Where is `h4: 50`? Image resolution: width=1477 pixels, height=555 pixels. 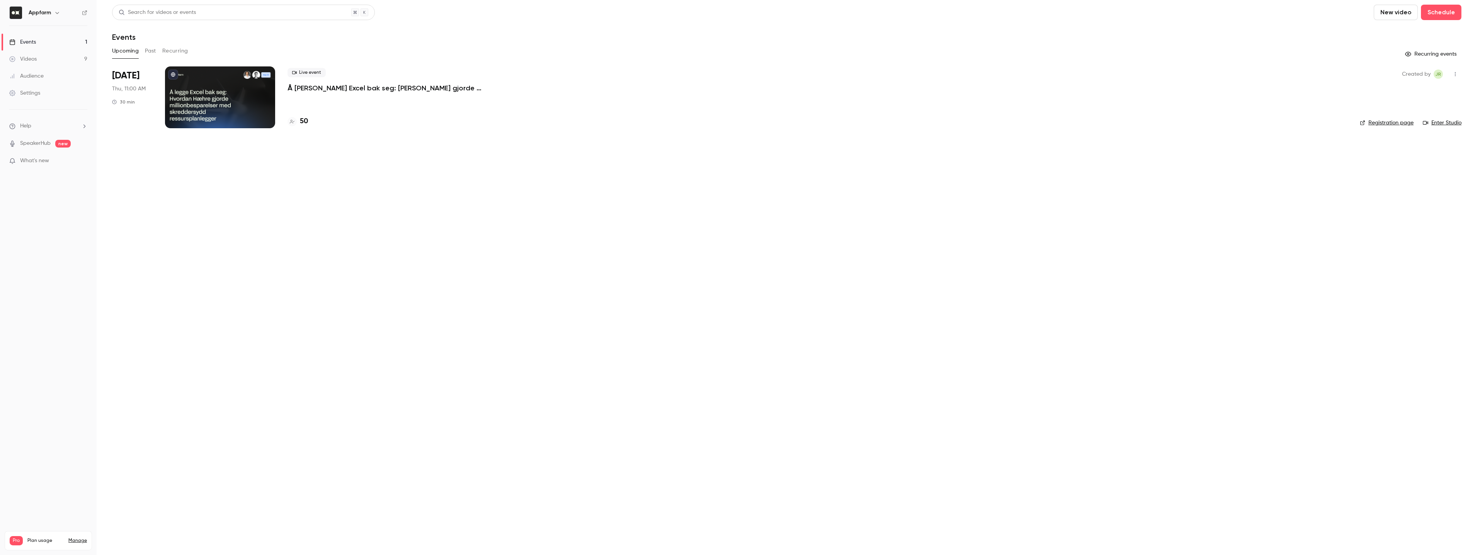
h4: 50 is located at coordinates (304, 121).